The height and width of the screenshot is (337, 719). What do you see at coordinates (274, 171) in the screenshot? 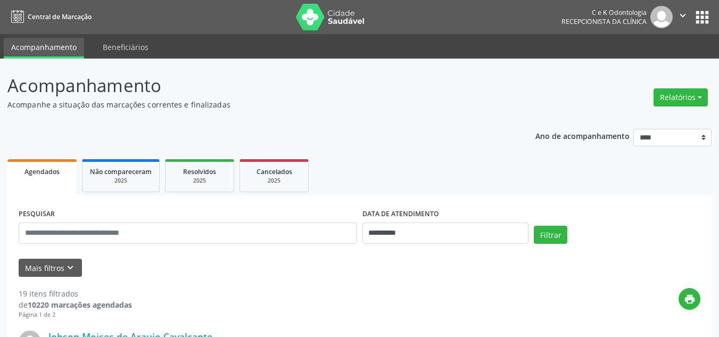
I see `span: Cancelados` at bounding box center [274, 171].